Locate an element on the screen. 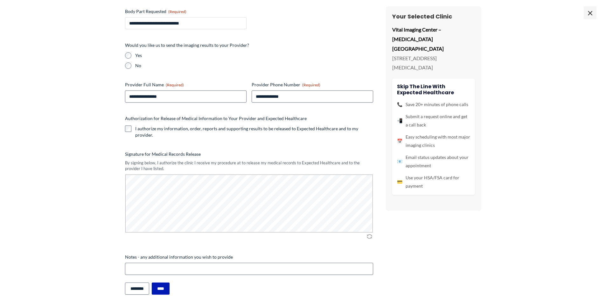  legend: Would you like us to send the imaging results to your Provider? is located at coordinates (187, 45).